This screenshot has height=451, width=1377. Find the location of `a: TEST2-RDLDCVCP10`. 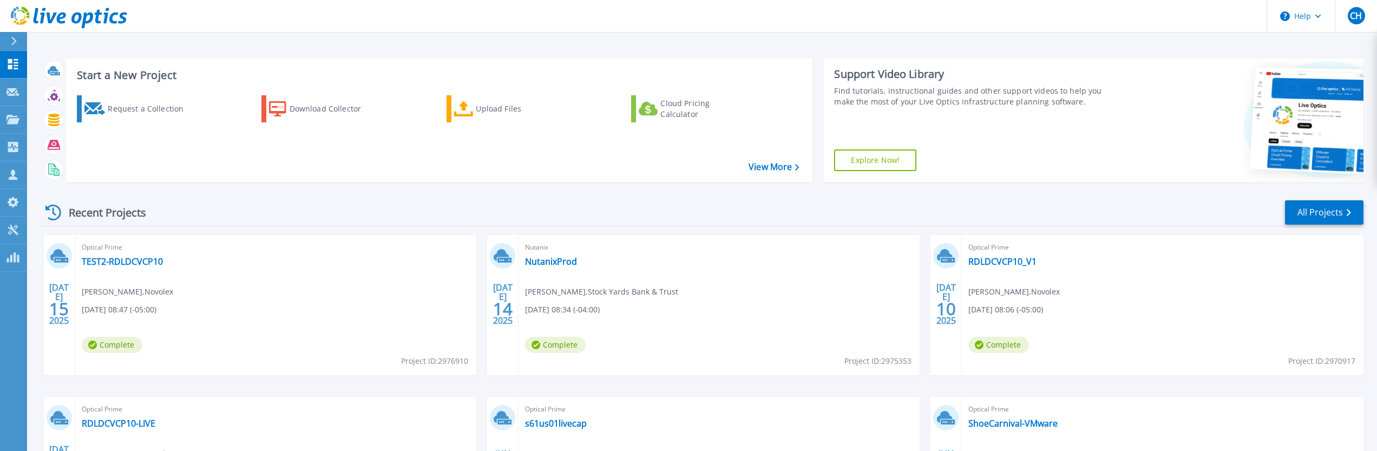

a: TEST2-RDLDCVCP10 is located at coordinates (122, 261).